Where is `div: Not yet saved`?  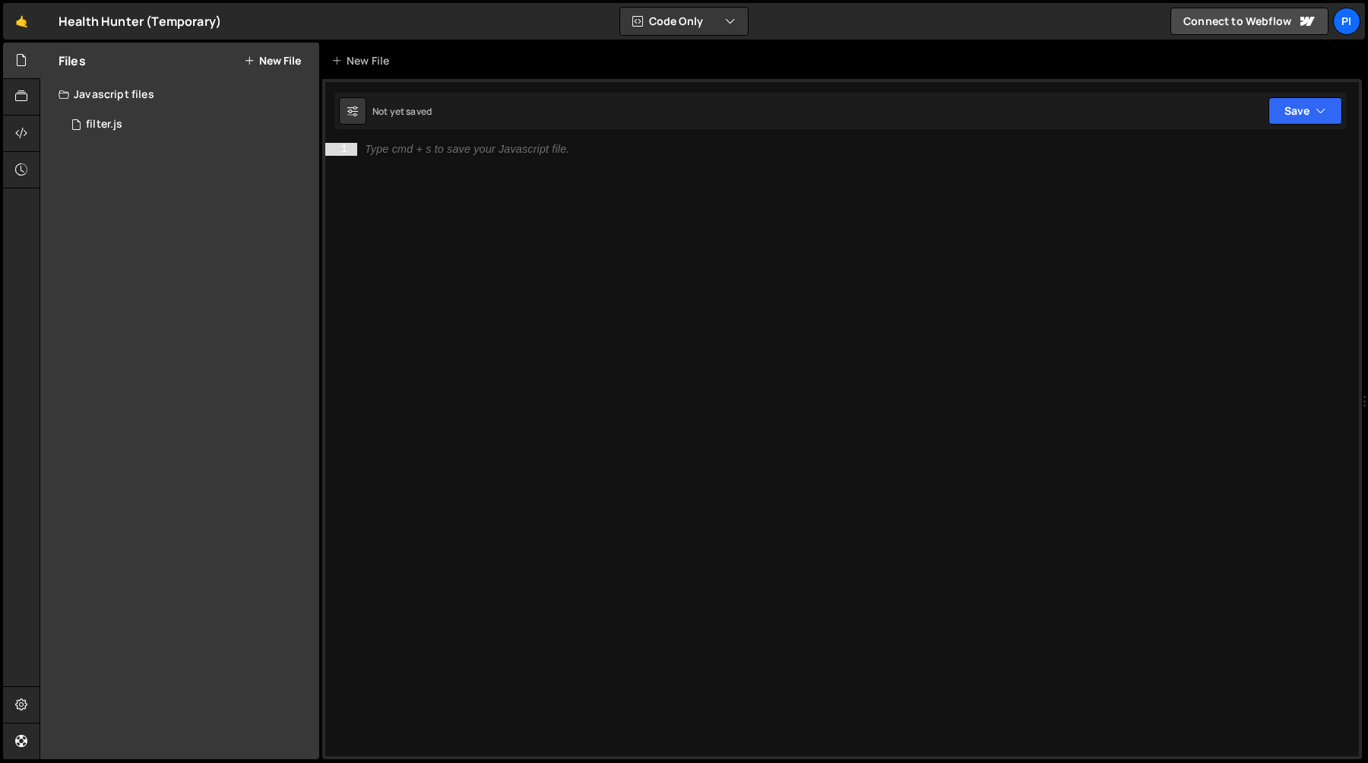
div: Not yet saved is located at coordinates (402, 111).